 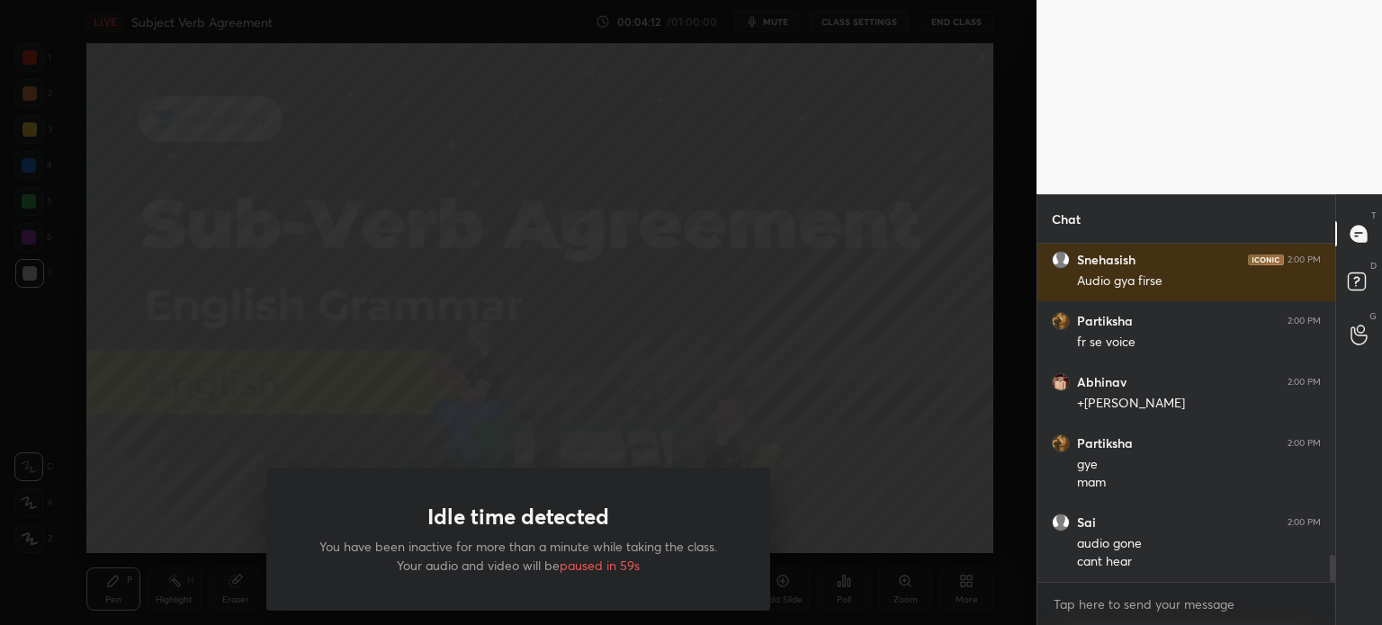 What do you see at coordinates (518, 516) in the screenshot?
I see `h1: Idle time detected` at bounding box center [518, 516].